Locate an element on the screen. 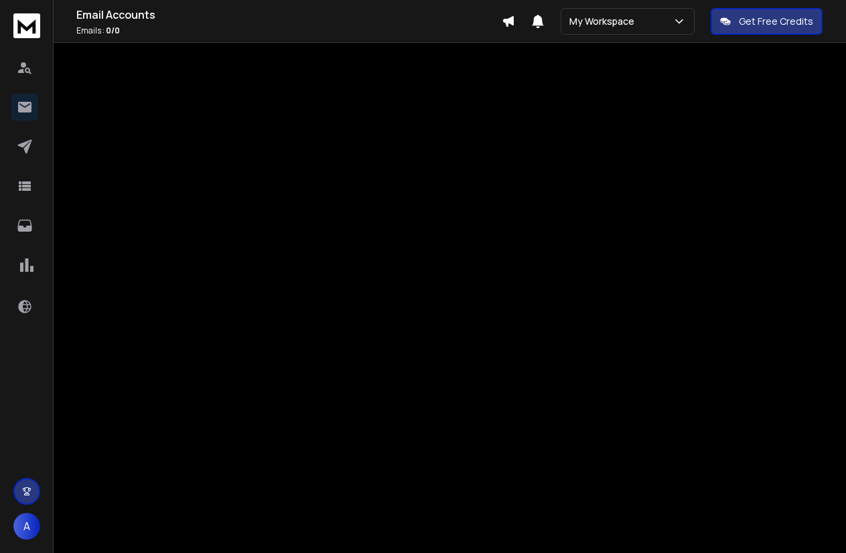 Image resolution: width=846 pixels, height=553 pixels. p: My Workspace is located at coordinates (604, 21).